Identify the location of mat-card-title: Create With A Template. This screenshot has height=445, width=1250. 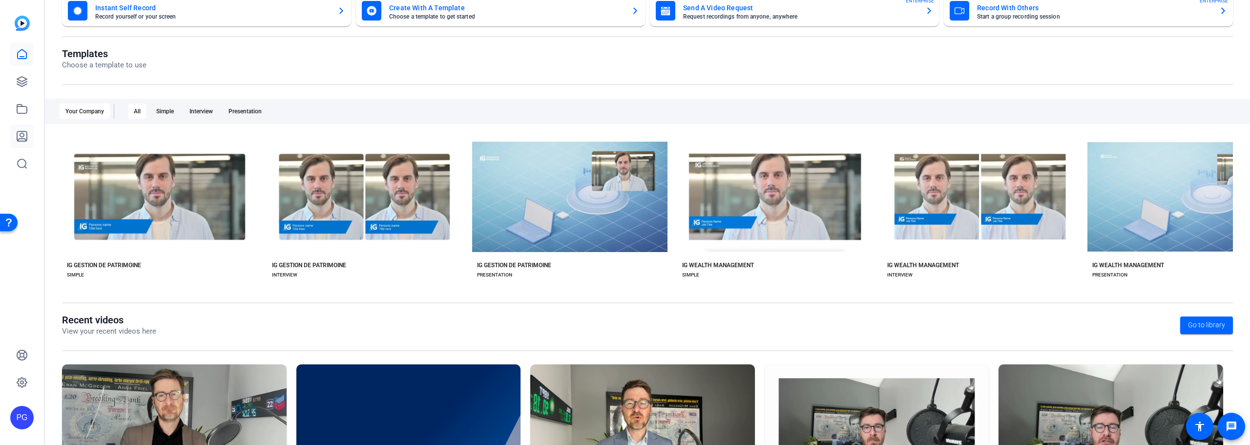
(506, 8).